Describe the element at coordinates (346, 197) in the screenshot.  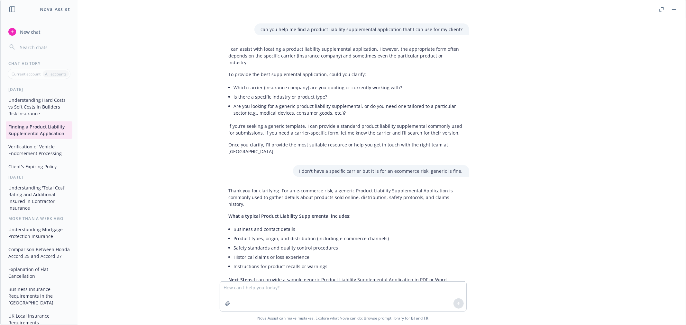
I see `p: Thank you for clarifying. For an e-commerce risk, a generic Product Liability Supplemental Applic...` at that location.